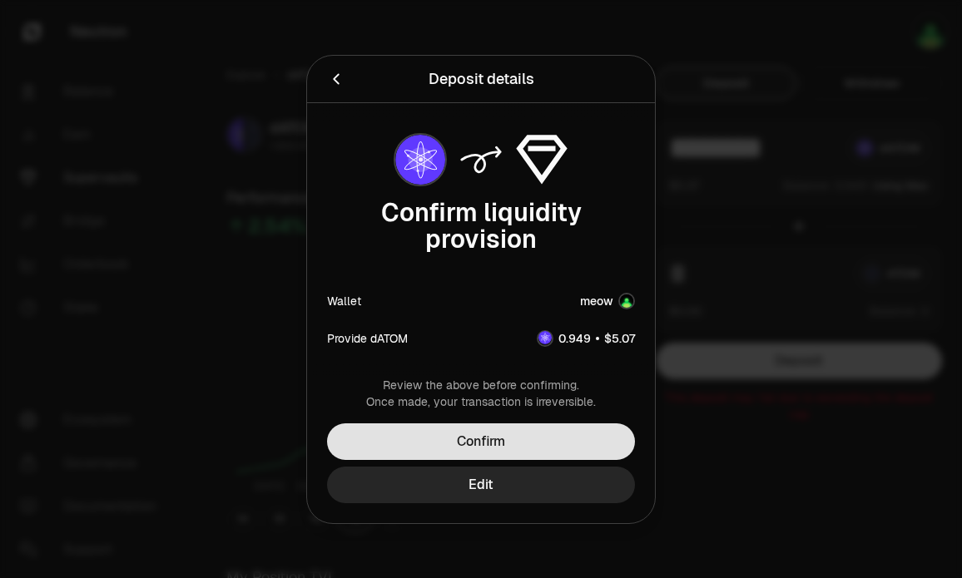 The image size is (962, 578). Describe the element at coordinates (627, 301) in the screenshot. I see `img: Account Image` at that location.